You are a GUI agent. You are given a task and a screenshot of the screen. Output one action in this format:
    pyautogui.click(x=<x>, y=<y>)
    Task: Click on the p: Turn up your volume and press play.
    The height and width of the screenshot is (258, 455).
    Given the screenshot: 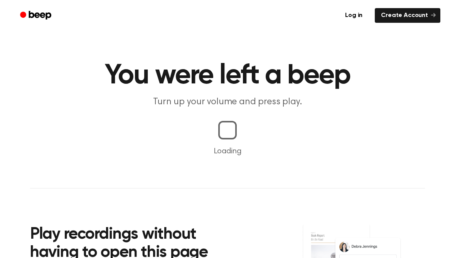 What is the action you would take?
    pyautogui.click(x=228, y=102)
    